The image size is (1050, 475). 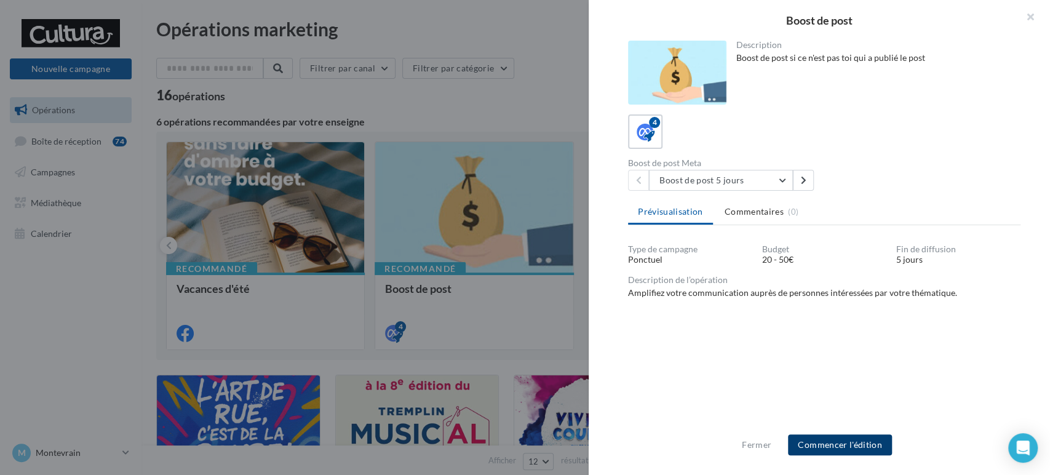 What do you see at coordinates (723, 163) in the screenshot?
I see `div: Boost de post Meta` at bounding box center [723, 163].